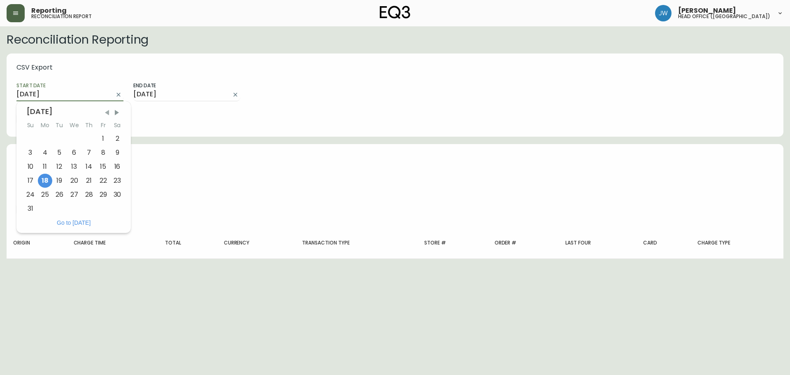 This screenshot has height=375, width=790. Describe the element at coordinates (395, 40) in the screenshot. I see `h2: Reconciliation Reporting` at that location.